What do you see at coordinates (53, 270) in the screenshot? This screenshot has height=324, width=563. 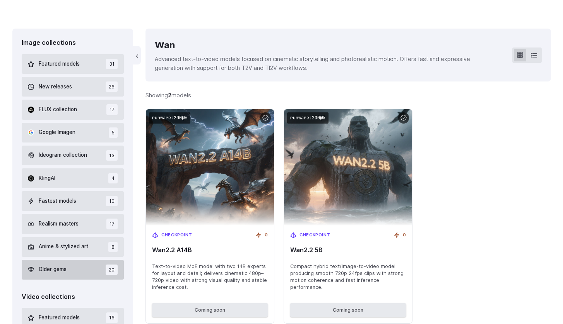 I see `span: Older gems` at bounding box center [53, 270].